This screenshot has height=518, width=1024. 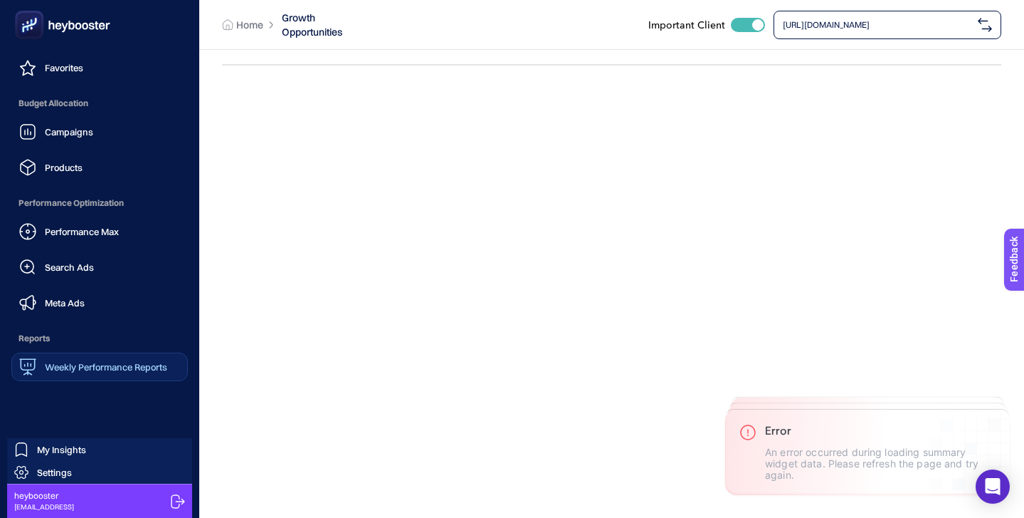 What do you see at coordinates (69, 267) in the screenshot?
I see `span: Search Ads` at bounding box center [69, 267].